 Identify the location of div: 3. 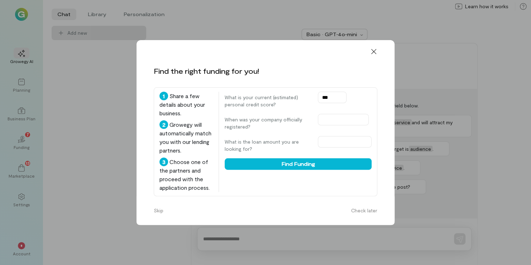
(164, 162).